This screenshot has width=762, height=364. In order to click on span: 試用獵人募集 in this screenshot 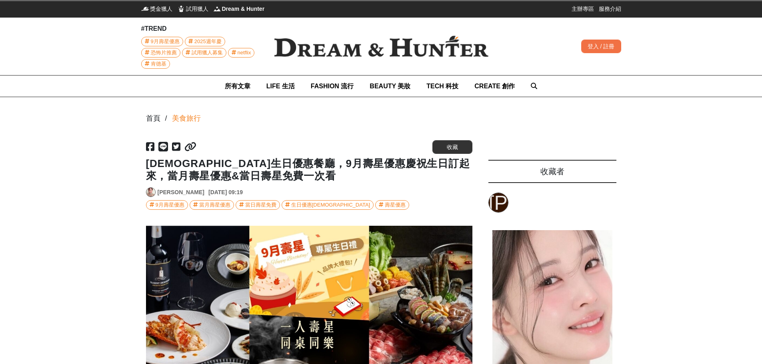, I will do `click(207, 53)`.